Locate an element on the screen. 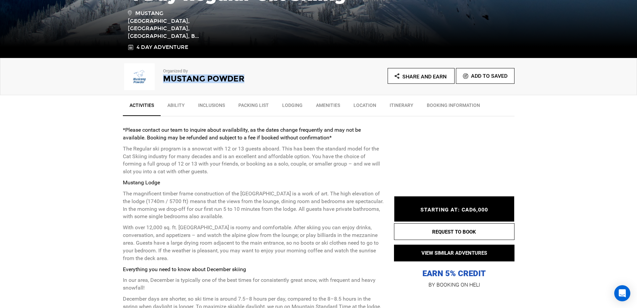 The height and width of the screenshot is (308, 637). a: Packing List is located at coordinates (253, 107).